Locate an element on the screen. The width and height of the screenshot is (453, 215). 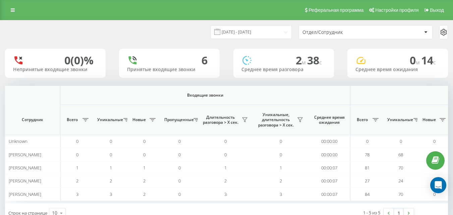
span: Пропущенные is located at coordinates (178, 120).